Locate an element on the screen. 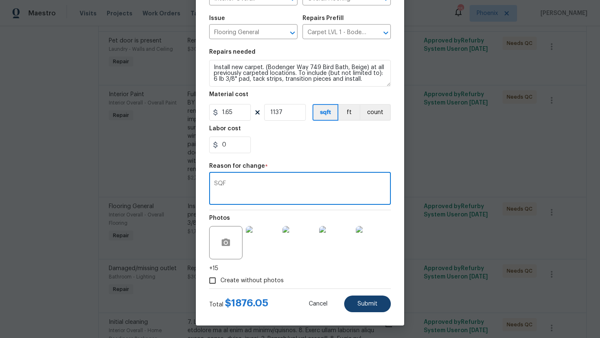  span: +15 is located at coordinates (214, 269).